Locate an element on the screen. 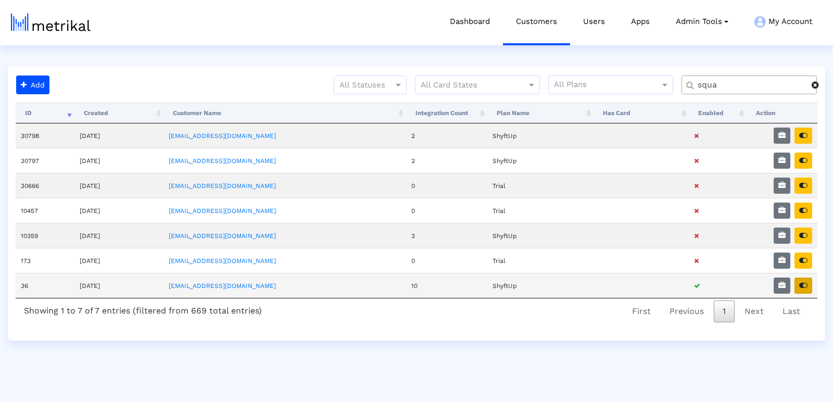  td: 10457 is located at coordinates (45, 210).